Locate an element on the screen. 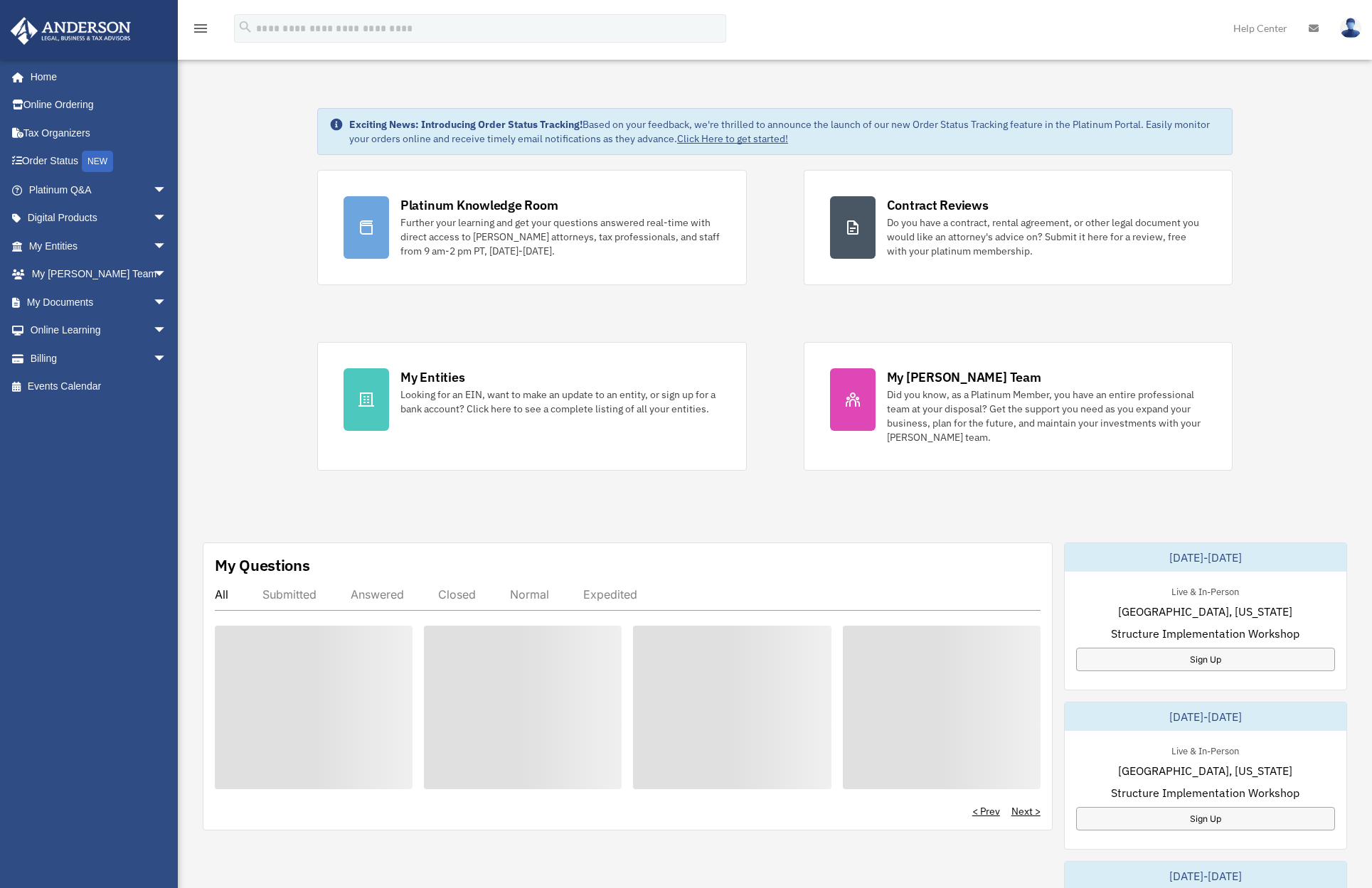  div: Based on your feedback, we're thrilled to announce the launch of our new Order Status Tracking fe... is located at coordinates (784, 132).